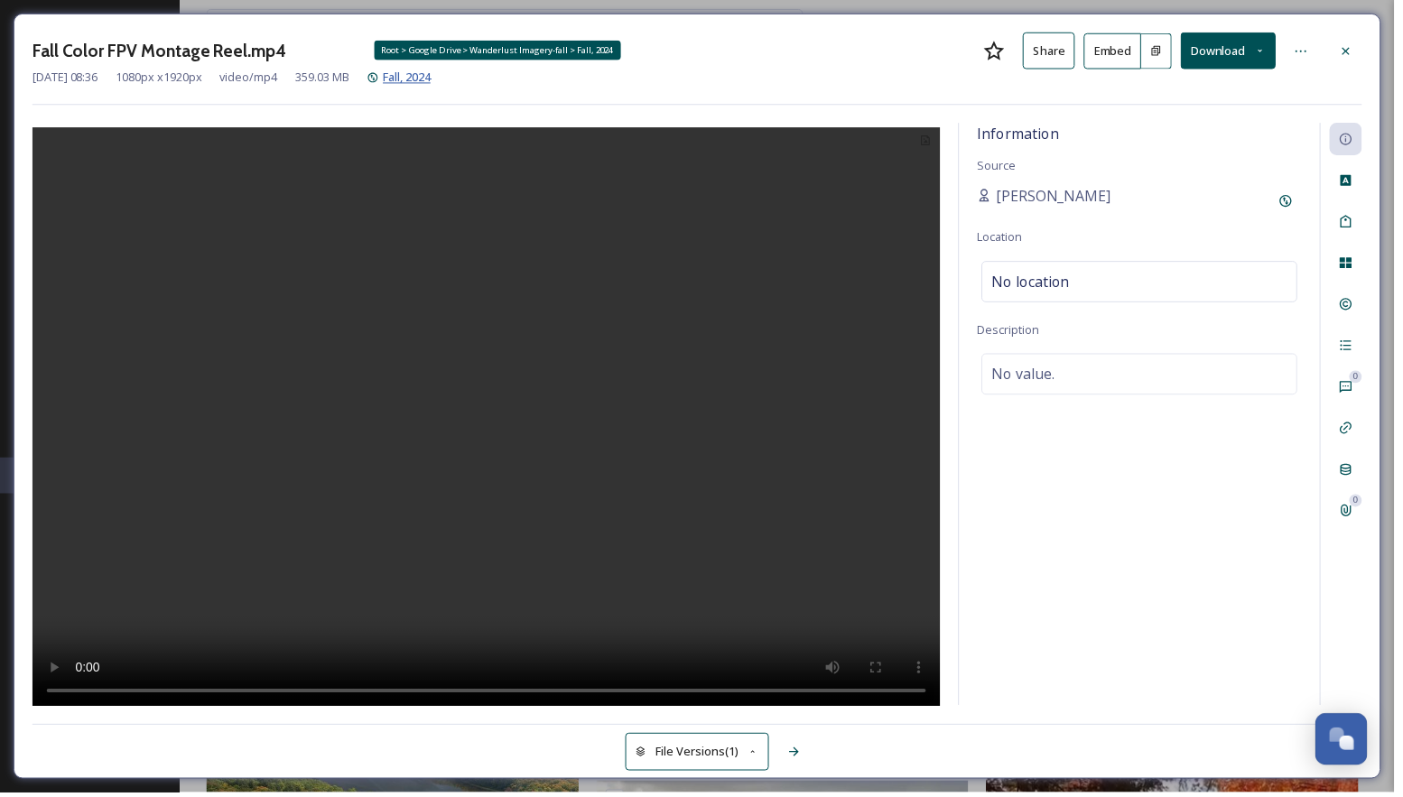 Image resolution: width=1403 pixels, height=797 pixels. I want to click on button: Open Chat, so click(1349, 744).